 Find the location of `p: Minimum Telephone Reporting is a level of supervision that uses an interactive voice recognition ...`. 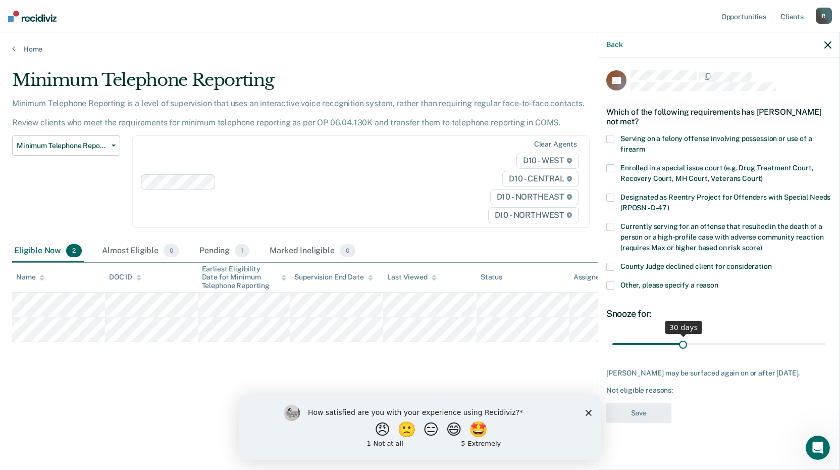

p: Minimum Telephone Reporting is a level of supervision that uses an interactive voice recognition ... is located at coordinates (299, 113).